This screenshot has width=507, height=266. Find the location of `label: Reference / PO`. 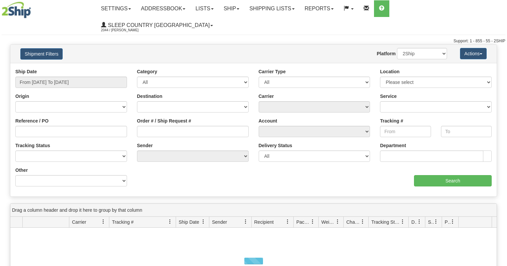

label: Reference / PO is located at coordinates (32, 121).